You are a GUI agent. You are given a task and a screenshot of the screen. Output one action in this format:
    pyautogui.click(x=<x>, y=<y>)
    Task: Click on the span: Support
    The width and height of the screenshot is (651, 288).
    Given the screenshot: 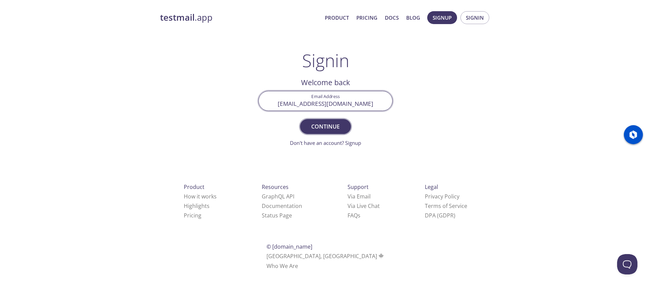 What is the action you would take?
    pyautogui.click(x=358, y=187)
    